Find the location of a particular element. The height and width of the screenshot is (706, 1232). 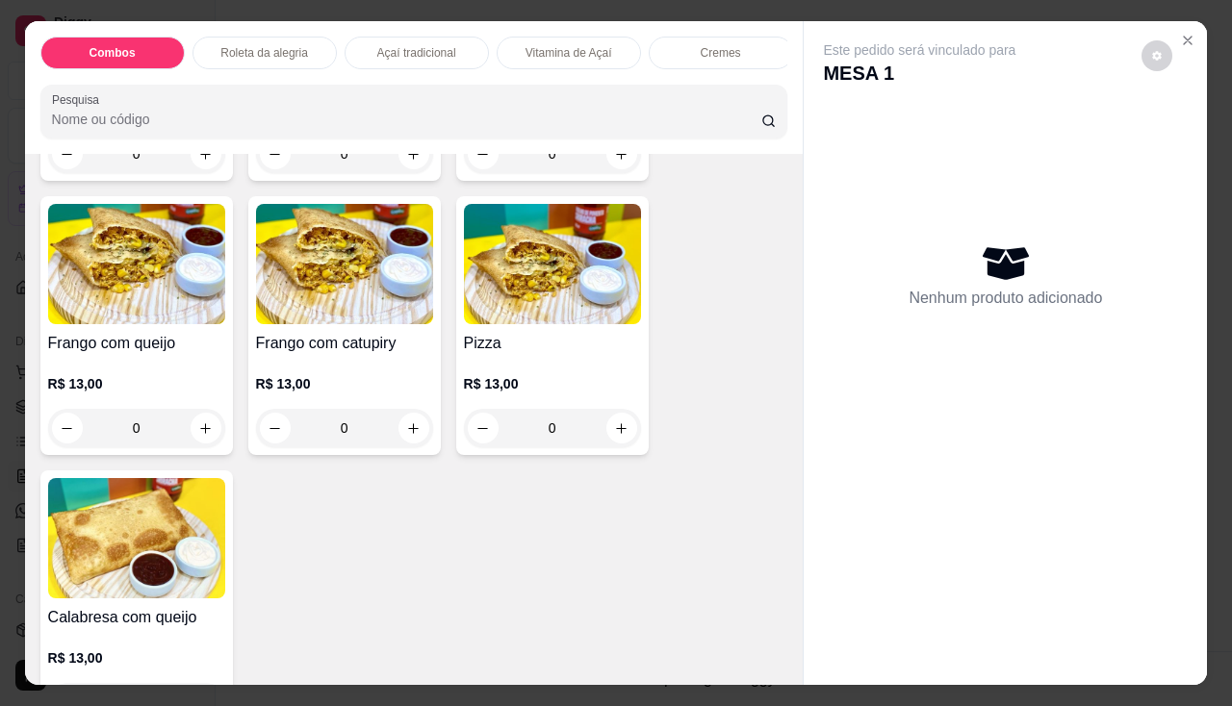

h4: Frango com catupiry is located at coordinates (345, 344).